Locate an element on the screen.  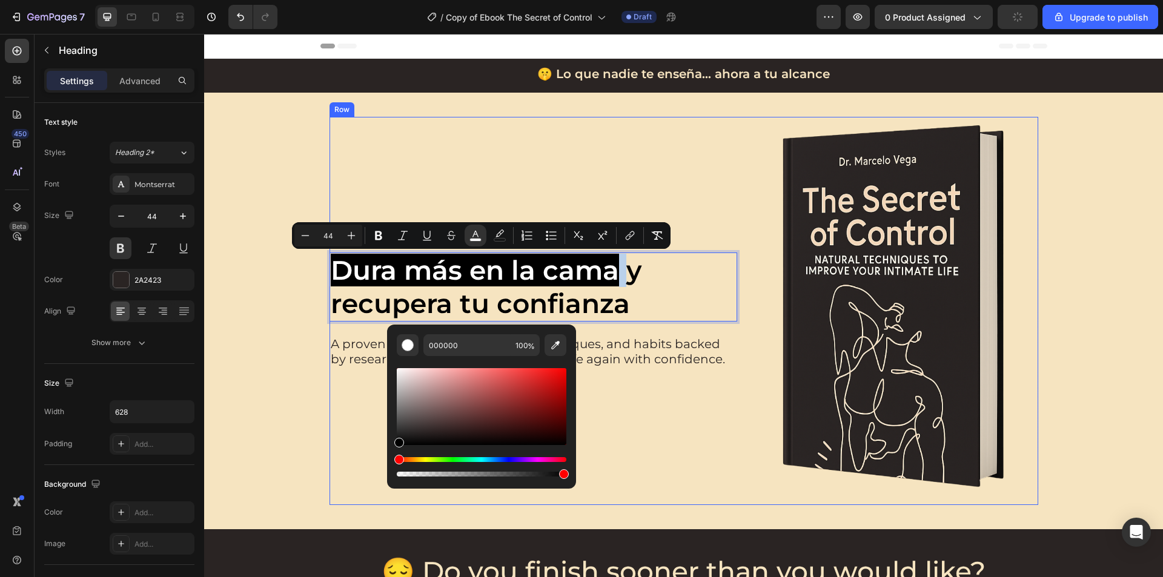
div: Open Intercom Messenger is located at coordinates (1136, 532).